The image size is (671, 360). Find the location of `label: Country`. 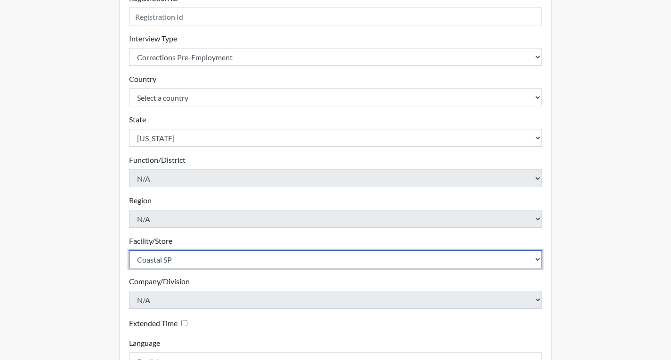

label: Country is located at coordinates (143, 79).